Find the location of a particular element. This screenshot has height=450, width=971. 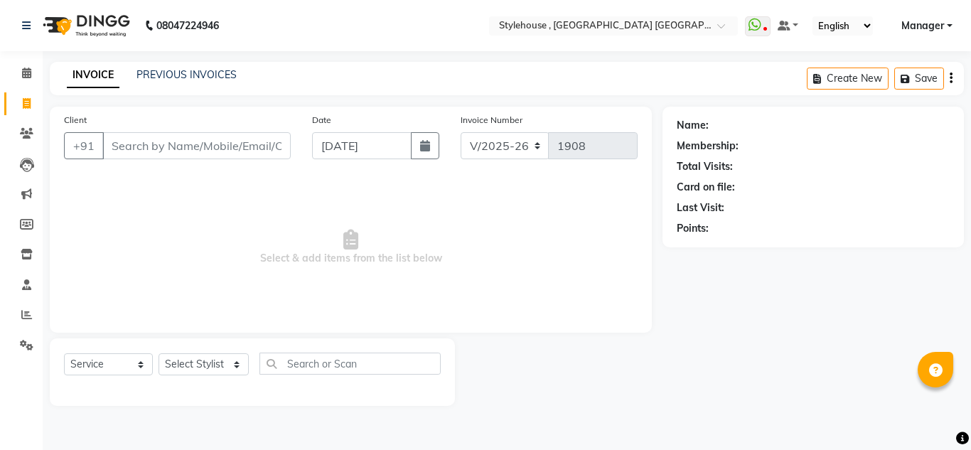

div: Membership: is located at coordinates (707, 146).